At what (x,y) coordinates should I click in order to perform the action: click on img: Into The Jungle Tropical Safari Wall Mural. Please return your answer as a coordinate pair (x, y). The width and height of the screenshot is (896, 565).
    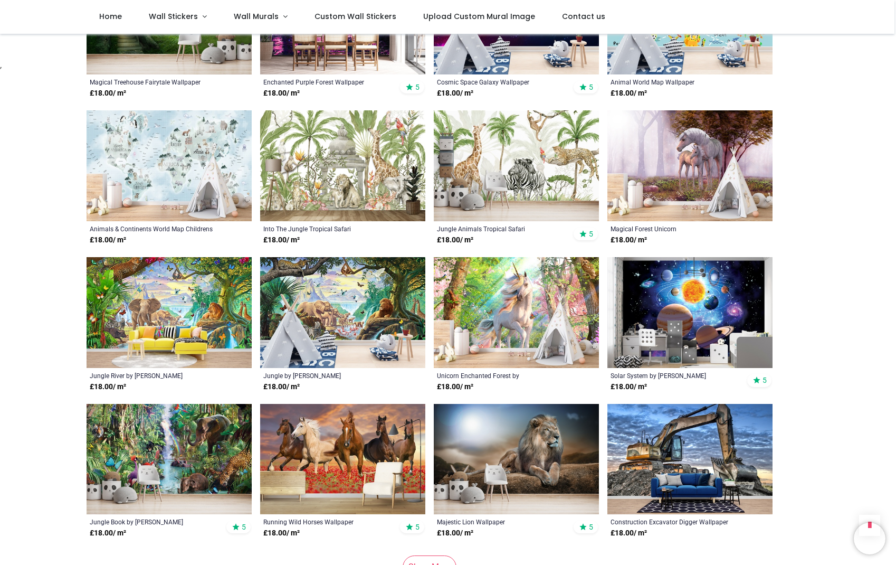
    Looking at the image, I should click on (342, 166).